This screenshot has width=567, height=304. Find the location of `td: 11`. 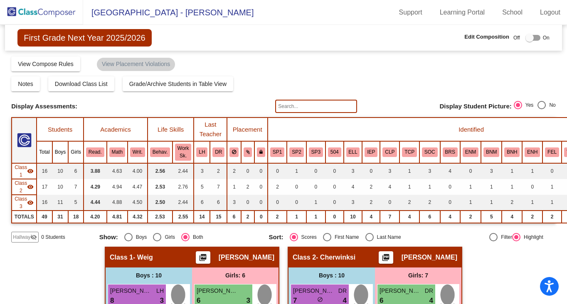

td: 11 is located at coordinates (60, 203).